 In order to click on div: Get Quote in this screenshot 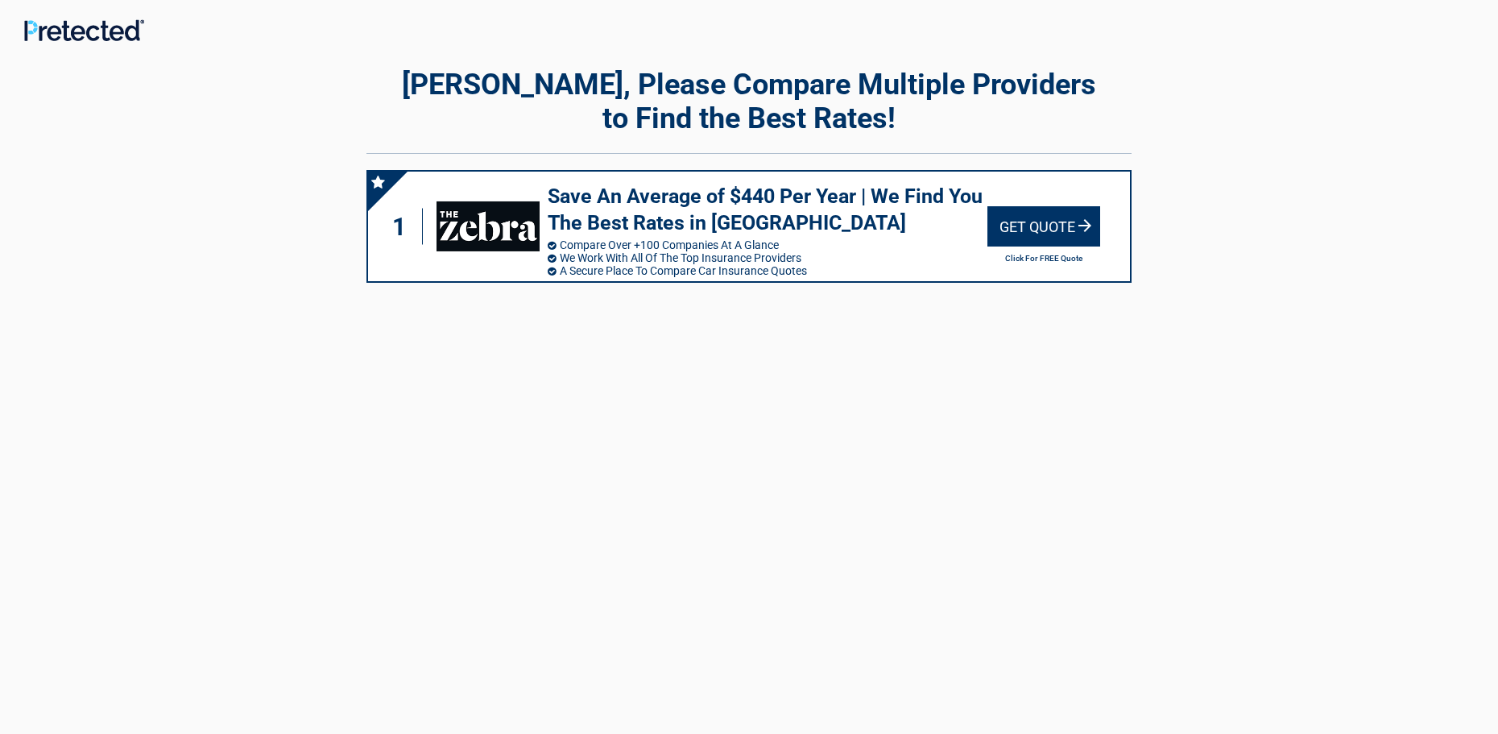, I will do `click(1044, 226)`.